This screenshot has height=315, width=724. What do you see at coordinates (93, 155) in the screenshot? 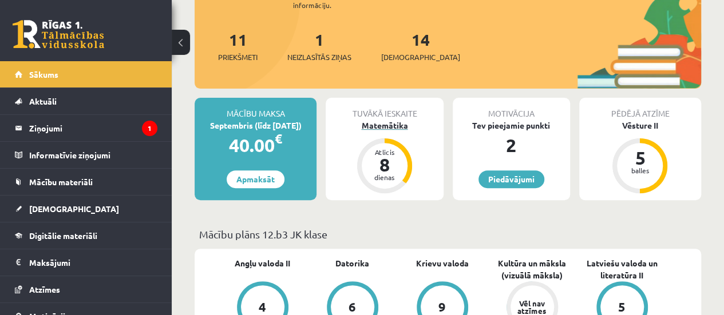
I see `legend: Informatīvie ziņojumi` at bounding box center [93, 155].